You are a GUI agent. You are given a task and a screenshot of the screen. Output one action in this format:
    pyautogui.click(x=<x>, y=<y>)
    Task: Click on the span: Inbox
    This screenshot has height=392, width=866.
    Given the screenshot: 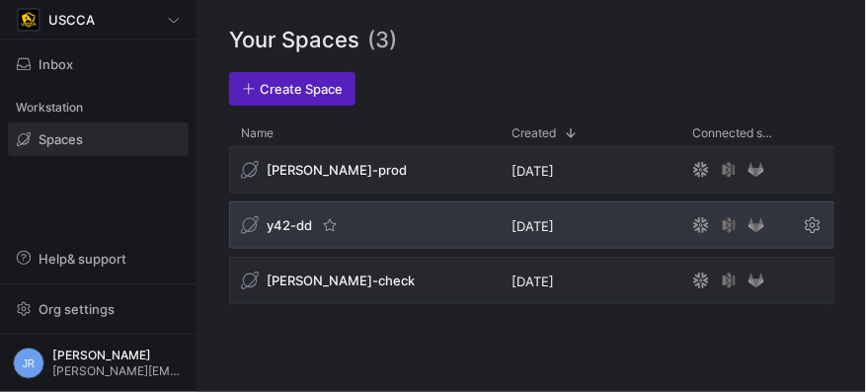 What is the action you would take?
    pyautogui.click(x=55, y=64)
    